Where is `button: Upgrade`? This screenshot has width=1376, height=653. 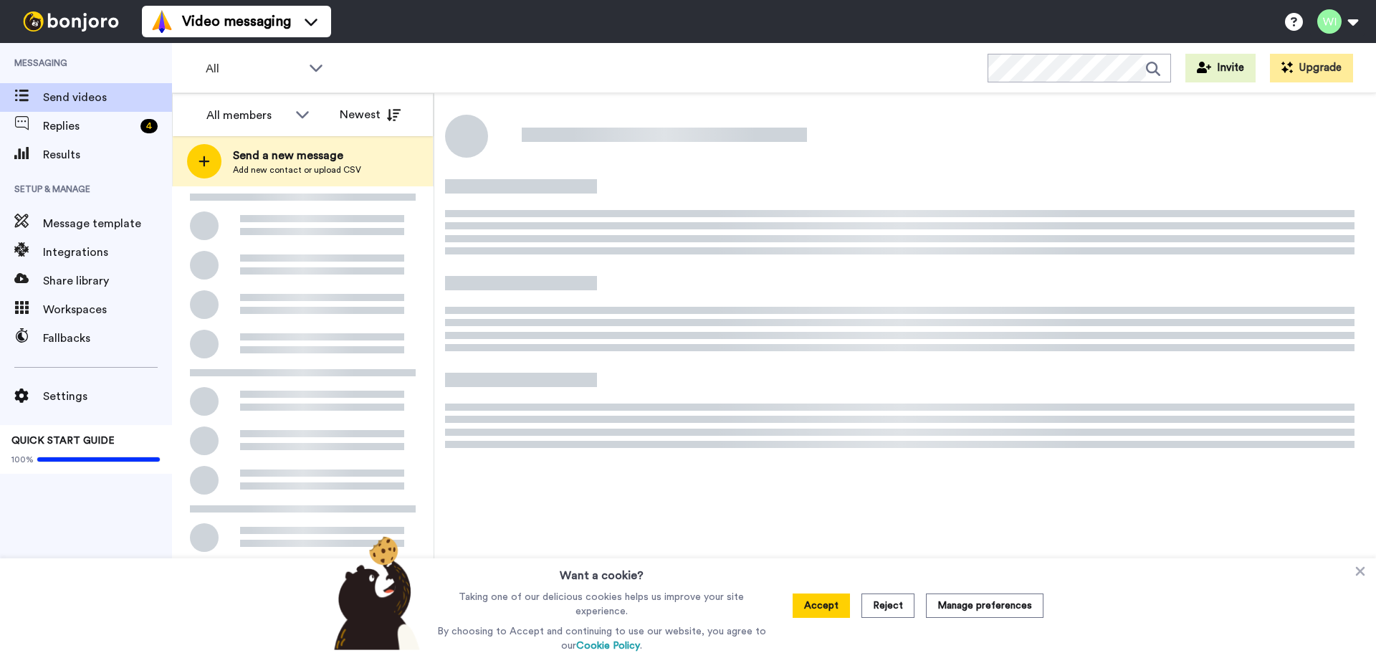 button: Upgrade is located at coordinates (1312, 68).